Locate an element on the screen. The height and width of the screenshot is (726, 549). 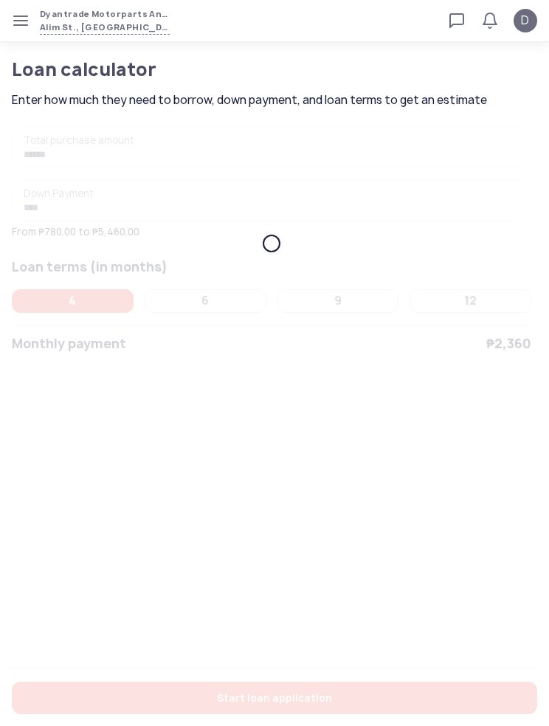
button: D is located at coordinates (525, 21).